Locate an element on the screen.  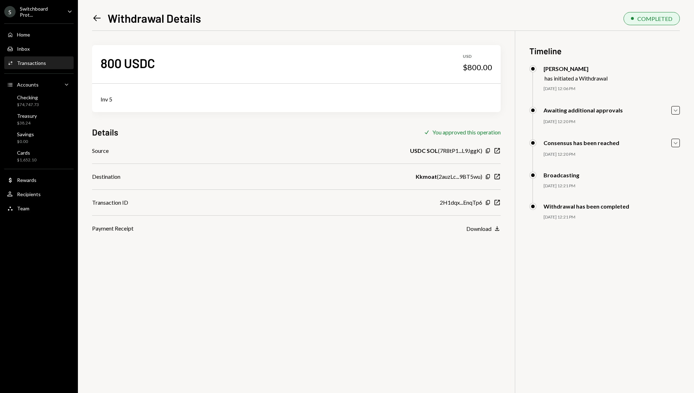
div: Consensus has been reached is located at coordinates (582, 142).